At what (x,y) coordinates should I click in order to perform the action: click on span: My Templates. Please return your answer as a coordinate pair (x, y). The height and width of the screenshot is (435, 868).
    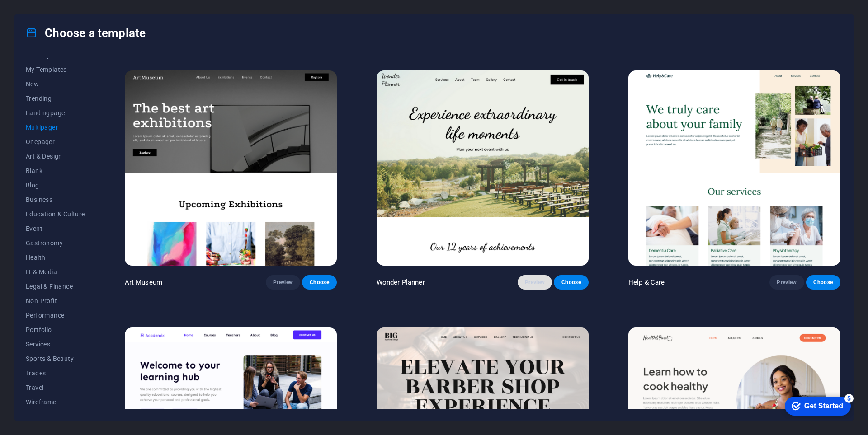
    Looking at the image, I should click on (55, 70).